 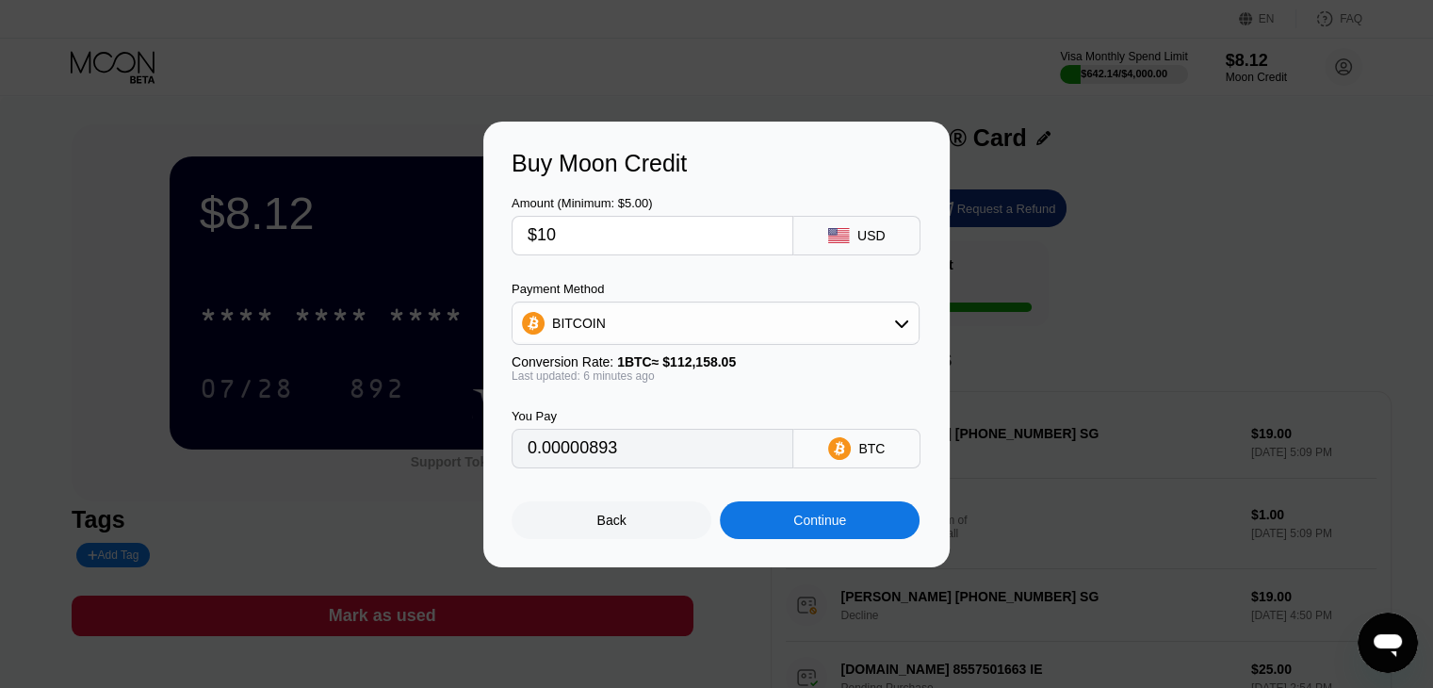 What do you see at coordinates (715, 376) in the screenshot?
I see `div: Last updated: 6 minutes ago` at bounding box center [715, 376].